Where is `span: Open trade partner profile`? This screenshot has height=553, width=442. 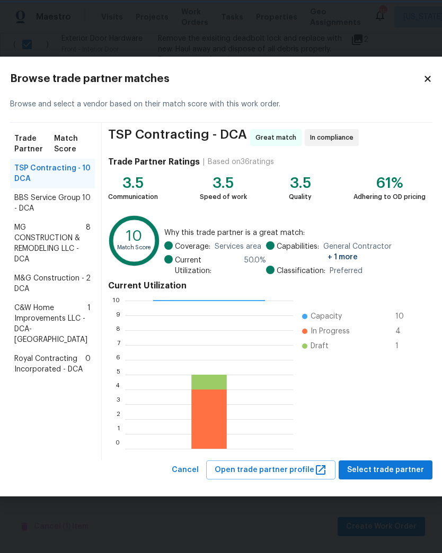 span: Open trade partner profile is located at coordinates (271, 470).